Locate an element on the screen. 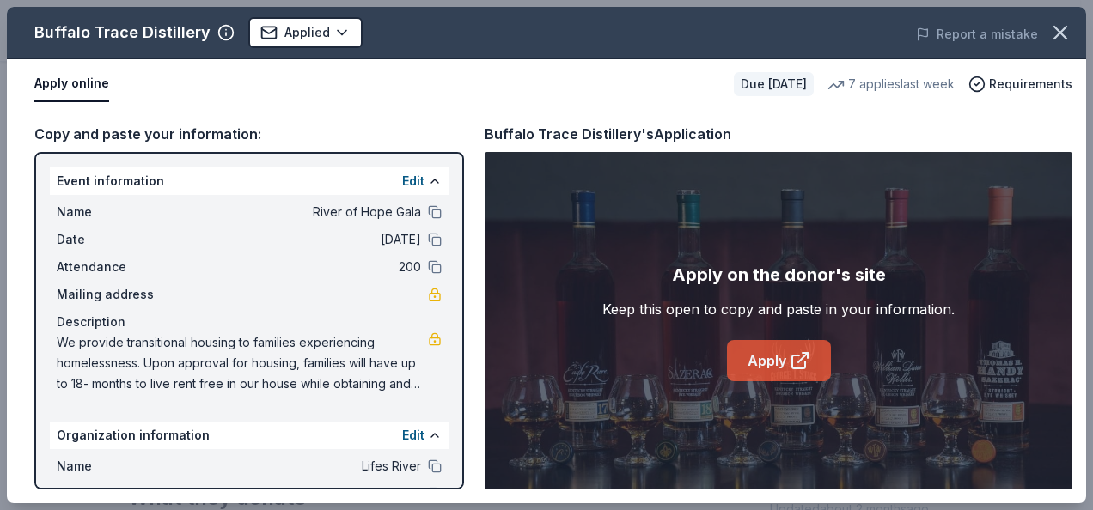 This screenshot has height=510, width=1093. span: Attendance is located at coordinates (114, 267).